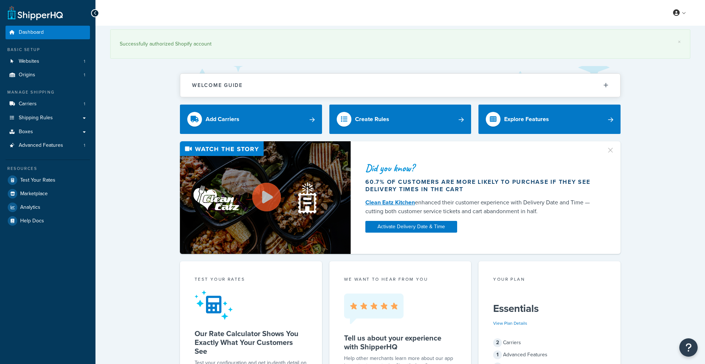 The height and width of the screenshot is (364, 705). I want to click on div: Basic Setup, so click(48, 50).